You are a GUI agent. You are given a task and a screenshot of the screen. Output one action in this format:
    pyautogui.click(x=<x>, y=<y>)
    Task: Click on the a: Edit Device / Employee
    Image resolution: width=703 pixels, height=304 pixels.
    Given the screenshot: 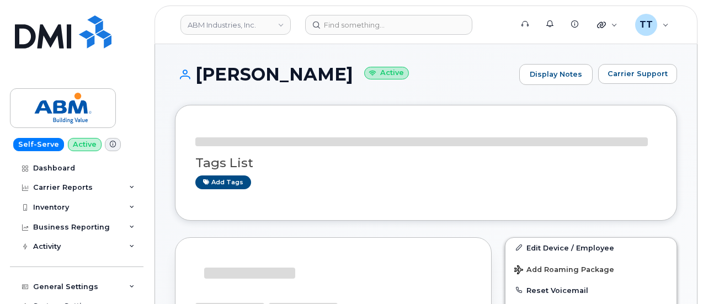 What is the action you would take?
    pyautogui.click(x=591, y=248)
    